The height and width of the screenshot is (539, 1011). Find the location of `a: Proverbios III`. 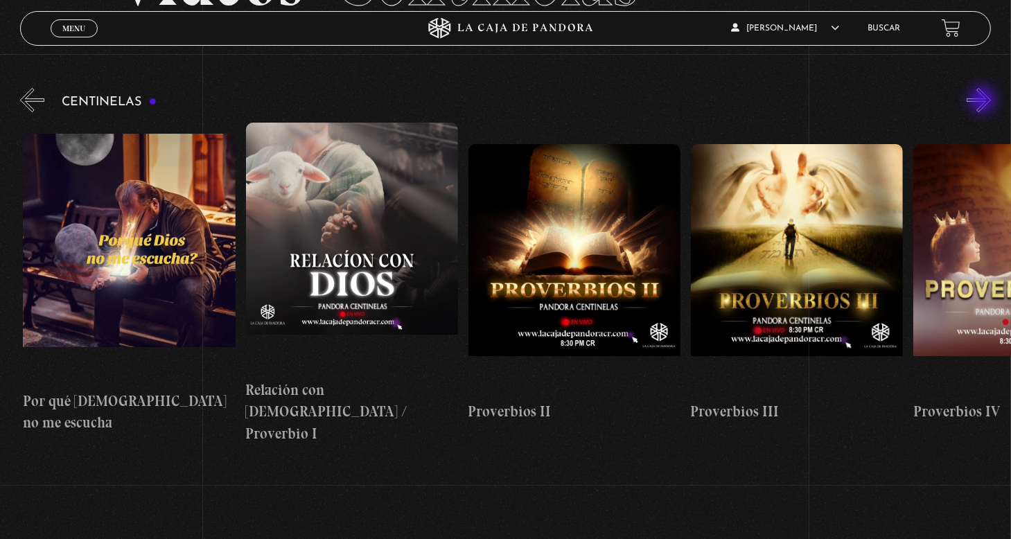

a: Proverbios III is located at coordinates (797, 283).